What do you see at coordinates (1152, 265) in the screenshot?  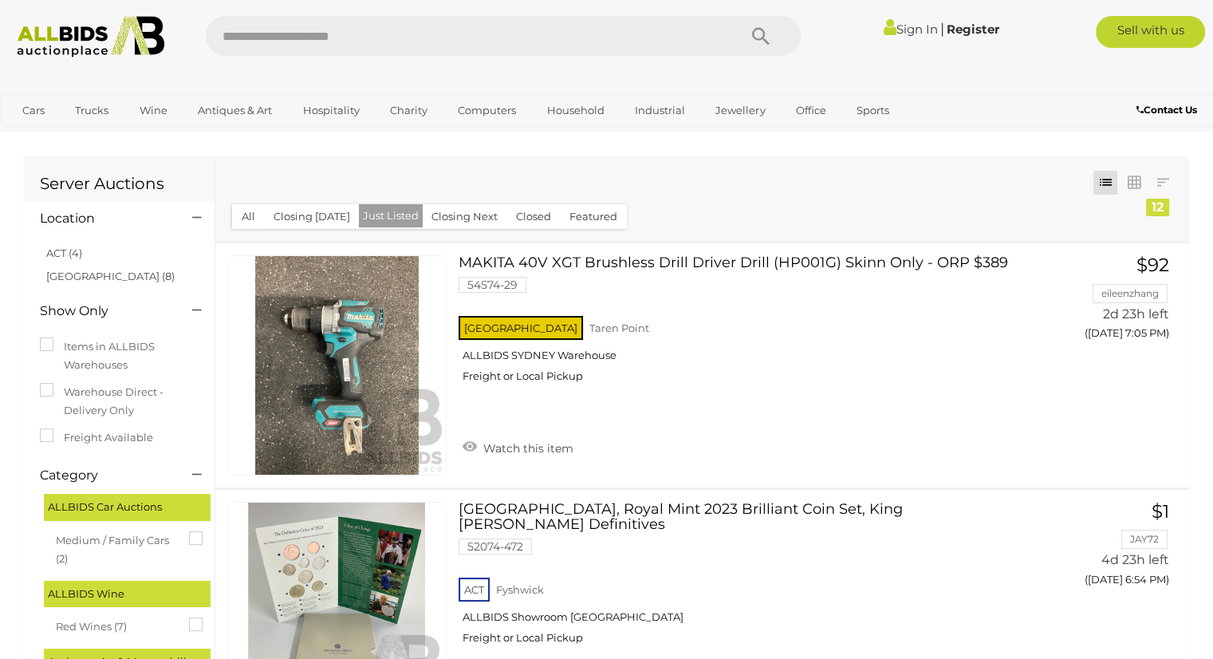 I see `span: $92` at bounding box center [1152, 265].